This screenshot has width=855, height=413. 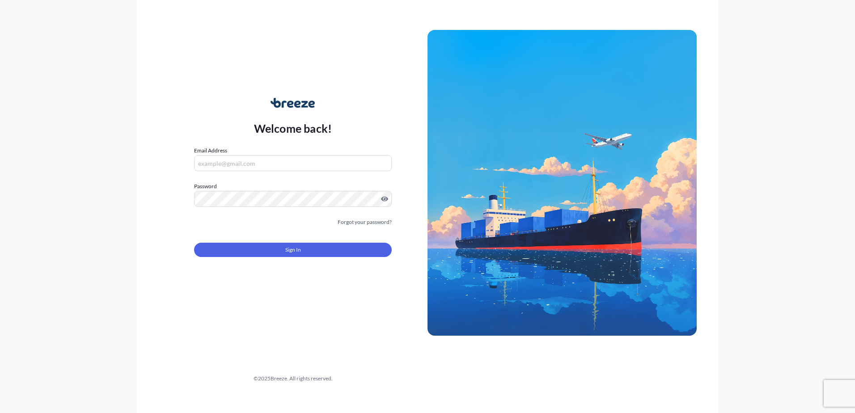 I want to click on button: Sign In, so click(x=293, y=250).